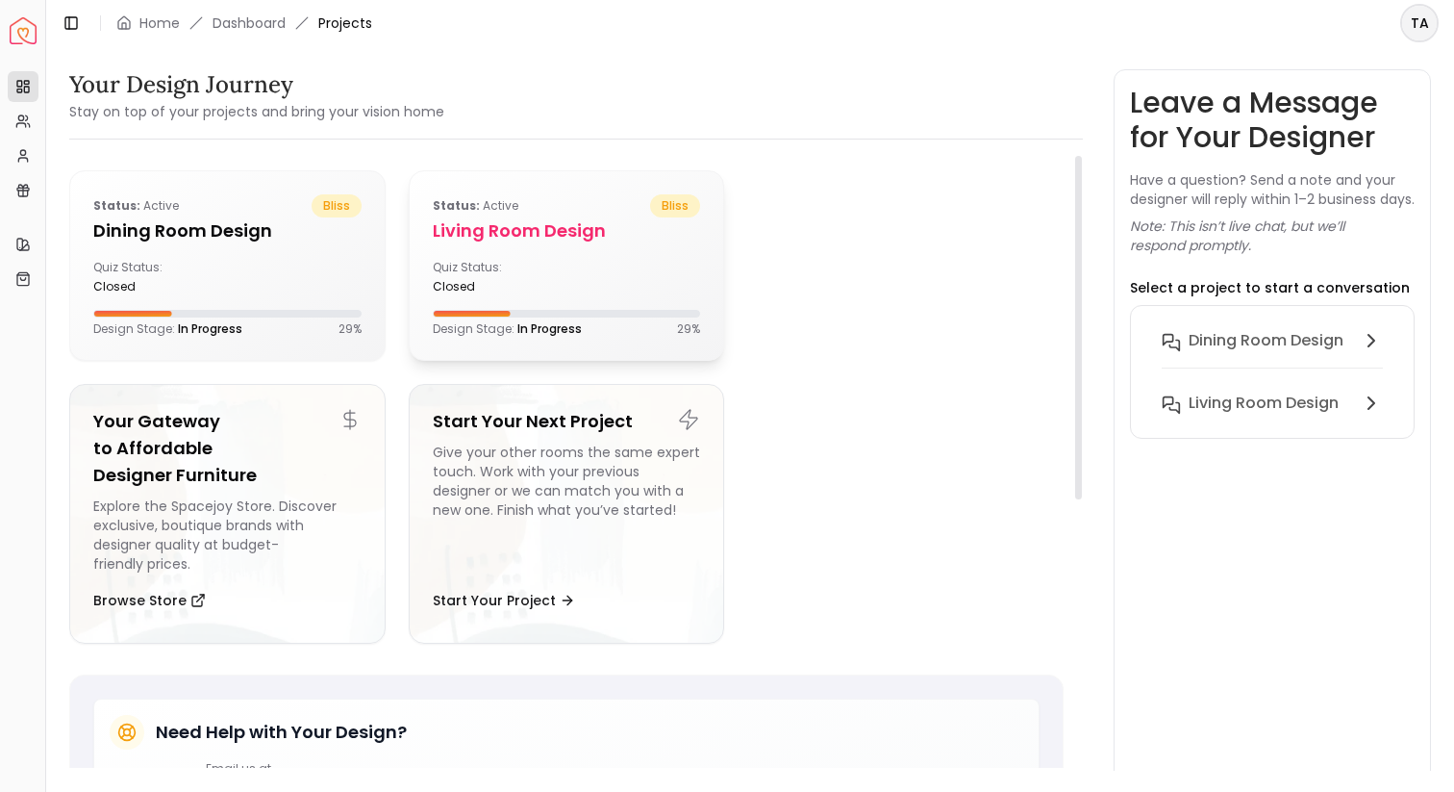  I want to click on button: Start Your Project, so click(504, 600).